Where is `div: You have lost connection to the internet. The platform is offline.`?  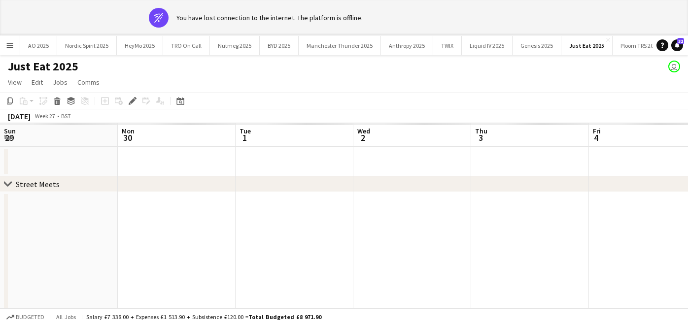
div: You have lost connection to the internet. The platform is offline. is located at coordinates (269, 18).